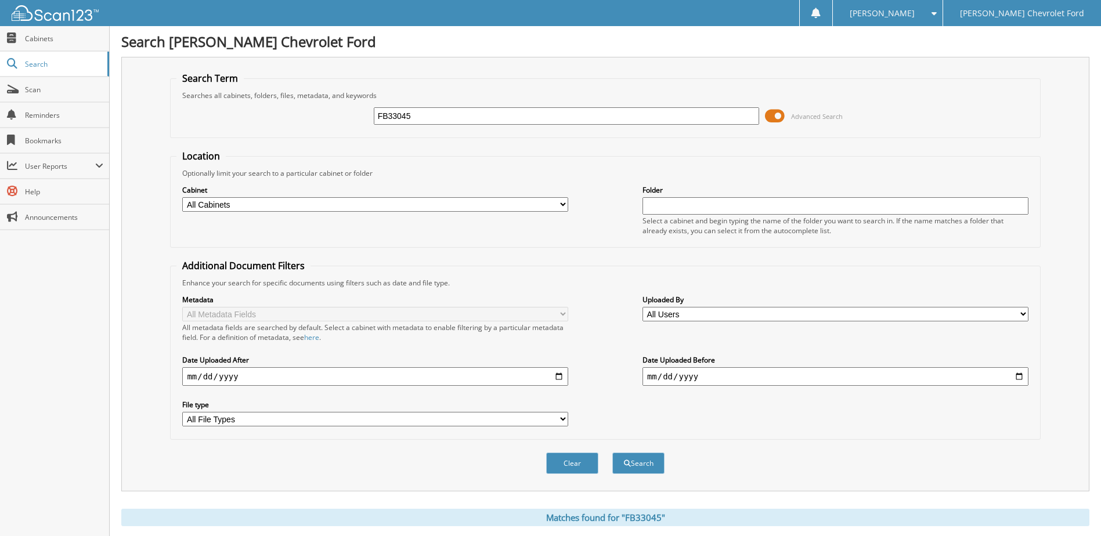  What do you see at coordinates (243, 266) in the screenshot?
I see `legend: Additional Document Filters` at bounding box center [243, 266].